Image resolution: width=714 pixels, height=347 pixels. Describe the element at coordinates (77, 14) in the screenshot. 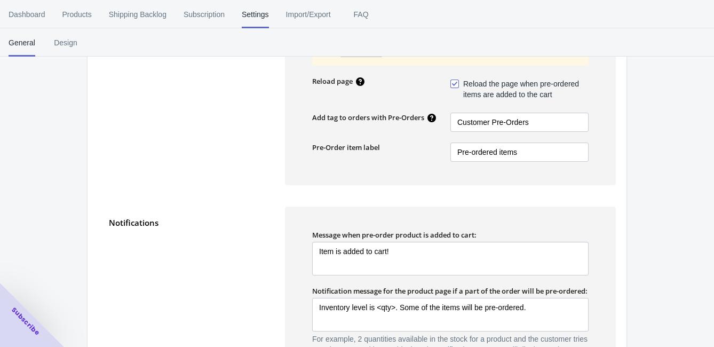

I see `span: Products` at that location.